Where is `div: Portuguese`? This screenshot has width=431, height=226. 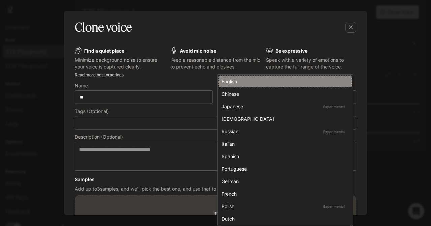 div: Portuguese is located at coordinates (284, 168).